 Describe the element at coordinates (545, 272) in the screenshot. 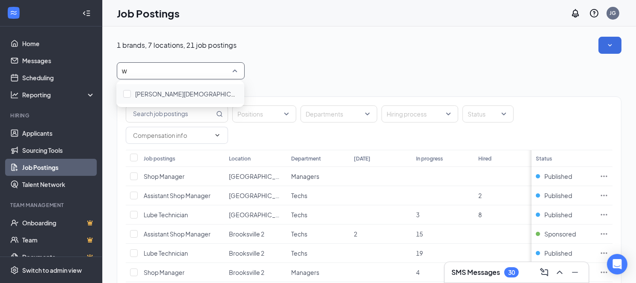

I see `button: ComposeMessage` at that location.